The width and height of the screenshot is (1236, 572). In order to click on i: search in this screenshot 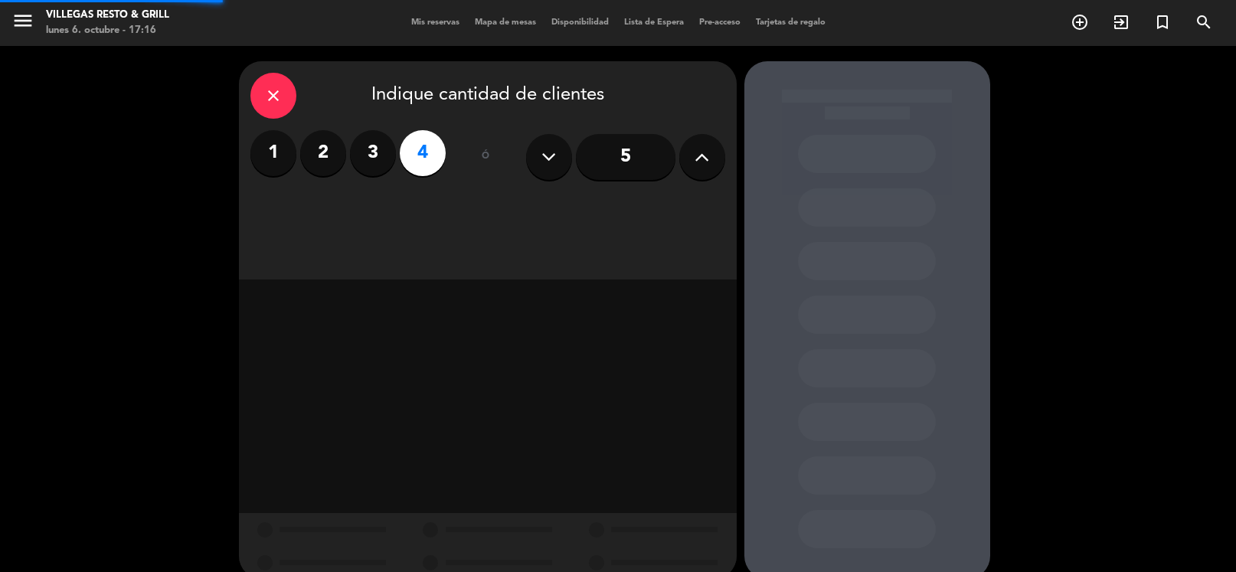, I will do `click(1204, 22)`.